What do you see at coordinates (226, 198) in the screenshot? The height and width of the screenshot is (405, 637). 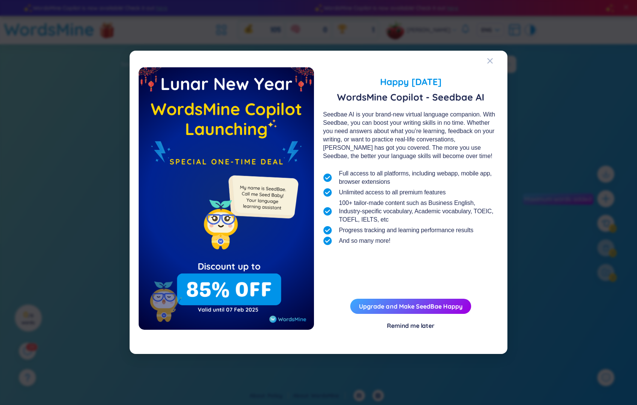 I see `img: wmFlashDealEmpty.967f2bab.png` at bounding box center [226, 198].